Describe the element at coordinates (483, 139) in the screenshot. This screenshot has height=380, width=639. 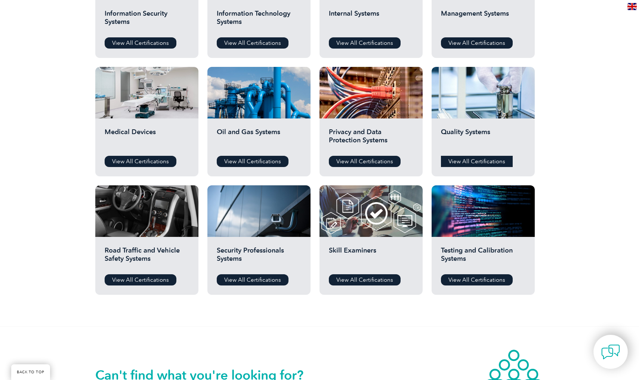
I see `h2: Quality Systems` at that location.